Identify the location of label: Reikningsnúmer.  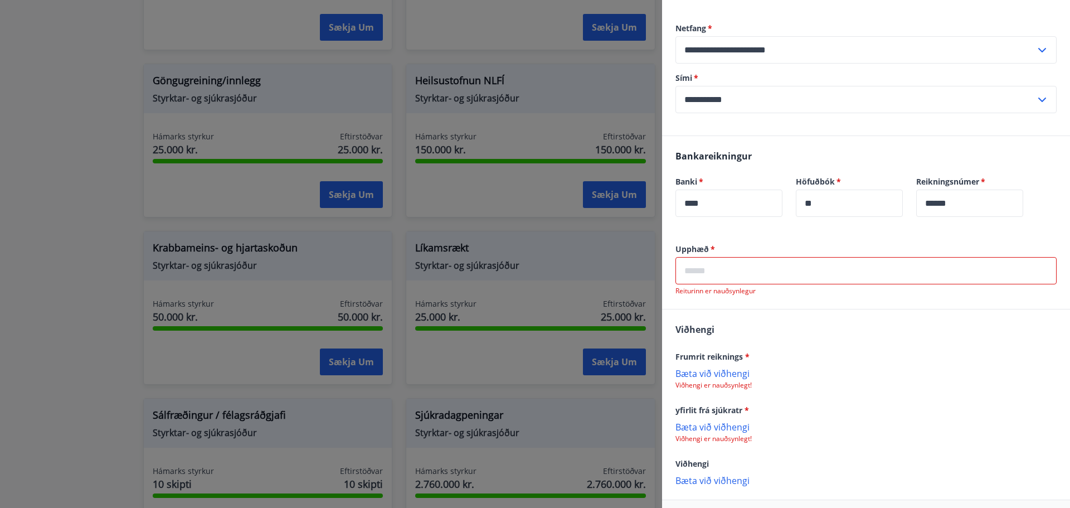
(969, 182).